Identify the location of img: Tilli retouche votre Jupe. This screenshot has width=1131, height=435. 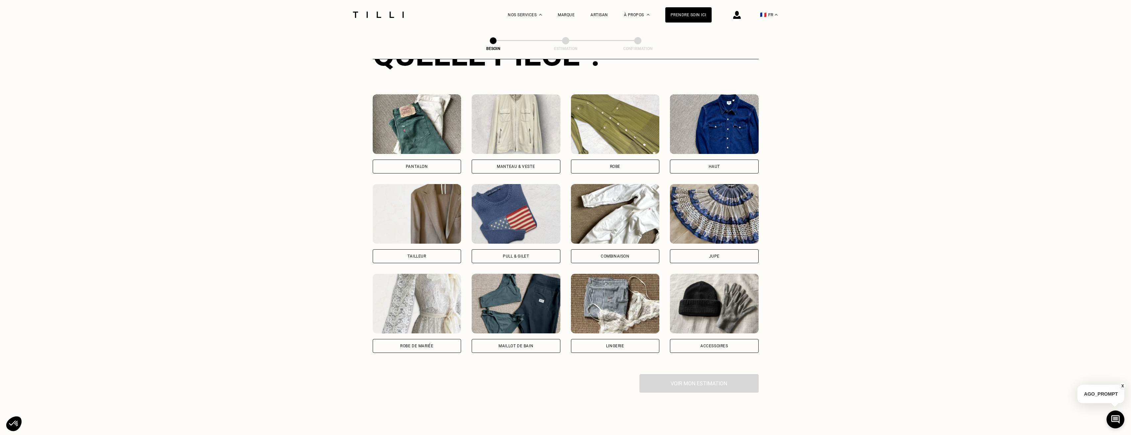
(714, 214).